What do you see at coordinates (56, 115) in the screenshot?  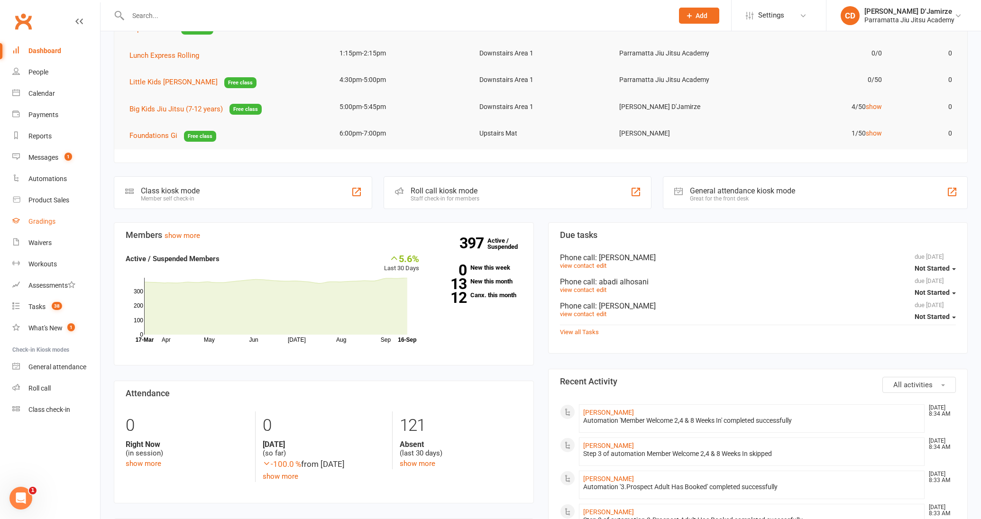 I see `a: Payments` at bounding box center [56, 115].